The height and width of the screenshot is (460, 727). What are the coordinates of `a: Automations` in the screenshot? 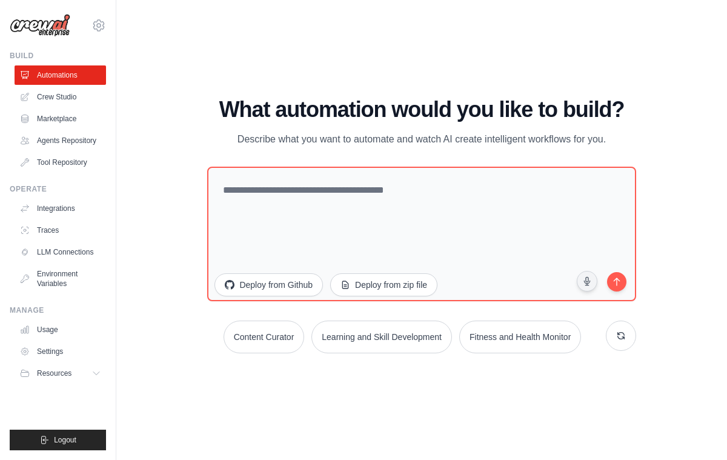 It's located at (60, 75).